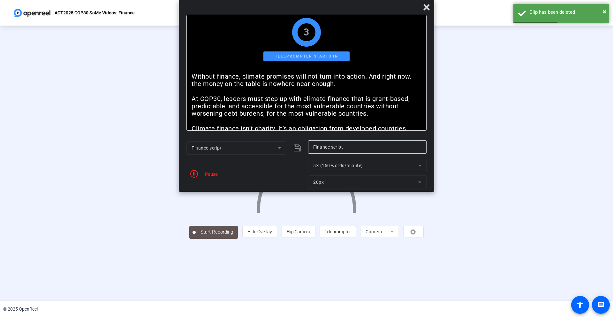  Describe the element at coordinates (210, 174) in the screenshot. I see `div: Pause` at that location.